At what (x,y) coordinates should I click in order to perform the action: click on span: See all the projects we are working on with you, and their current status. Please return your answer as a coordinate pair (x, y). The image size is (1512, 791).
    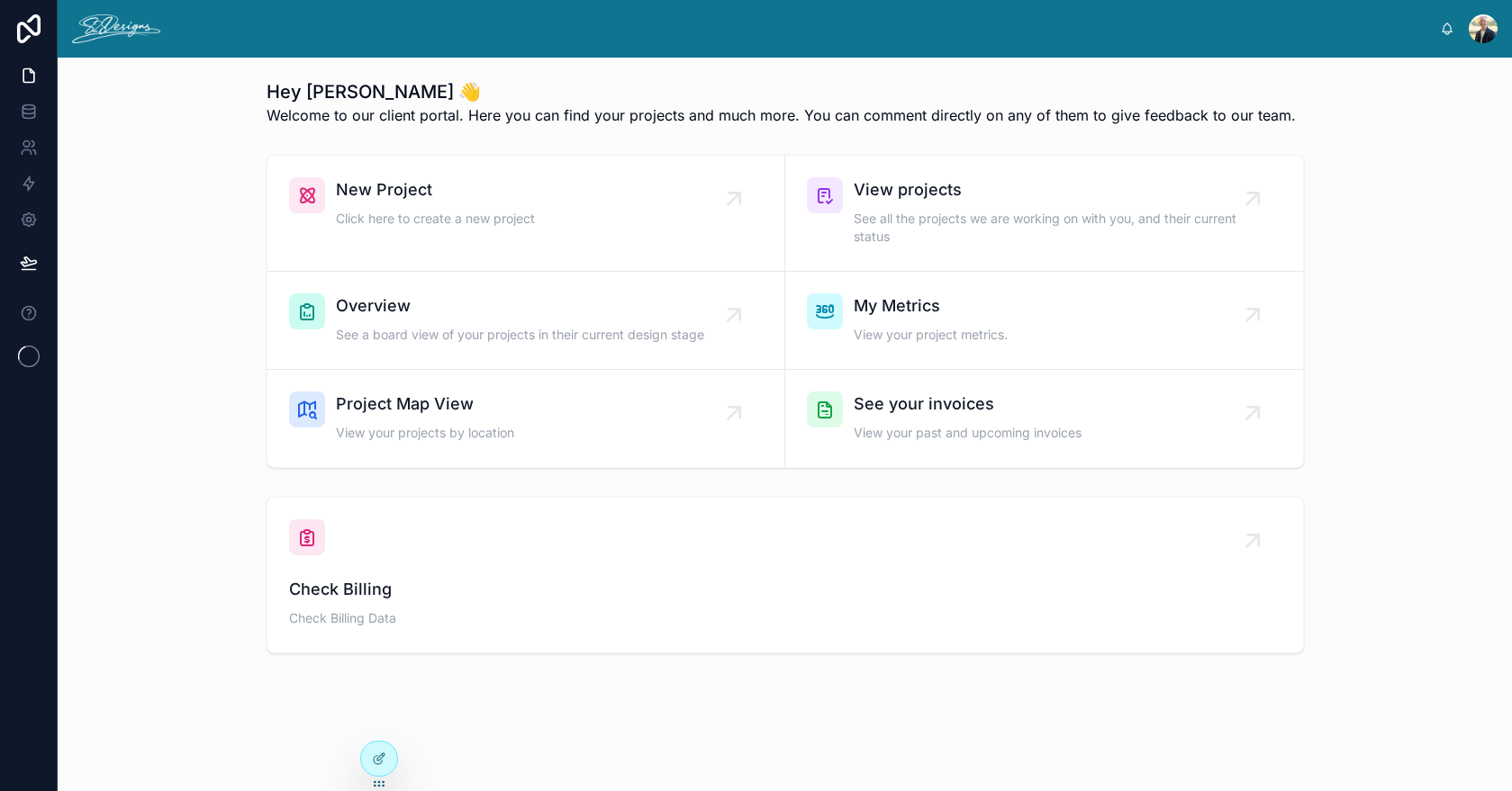
    Looking at the image, I should click on (1053, 228).